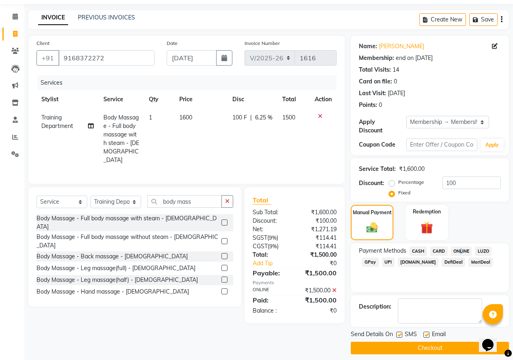 The image size is (513, 360). I want to click on span: Total, so click(262, 200).